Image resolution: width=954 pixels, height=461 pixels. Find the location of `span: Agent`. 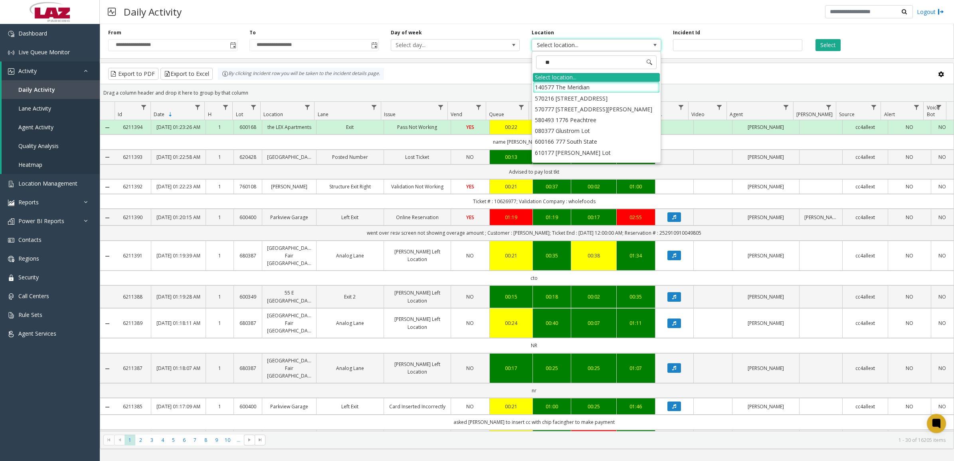

span: Agent is located at coordinates (736, 114).